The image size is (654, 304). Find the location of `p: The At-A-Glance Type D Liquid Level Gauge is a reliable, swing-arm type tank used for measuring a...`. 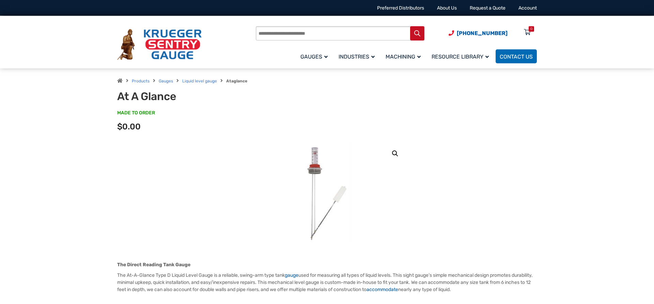

p: The At-A-Glance Type D Liquid Level Gauge is a reliable, swing-arm type tank used for measuring a... is located at coordinates (327, 282).